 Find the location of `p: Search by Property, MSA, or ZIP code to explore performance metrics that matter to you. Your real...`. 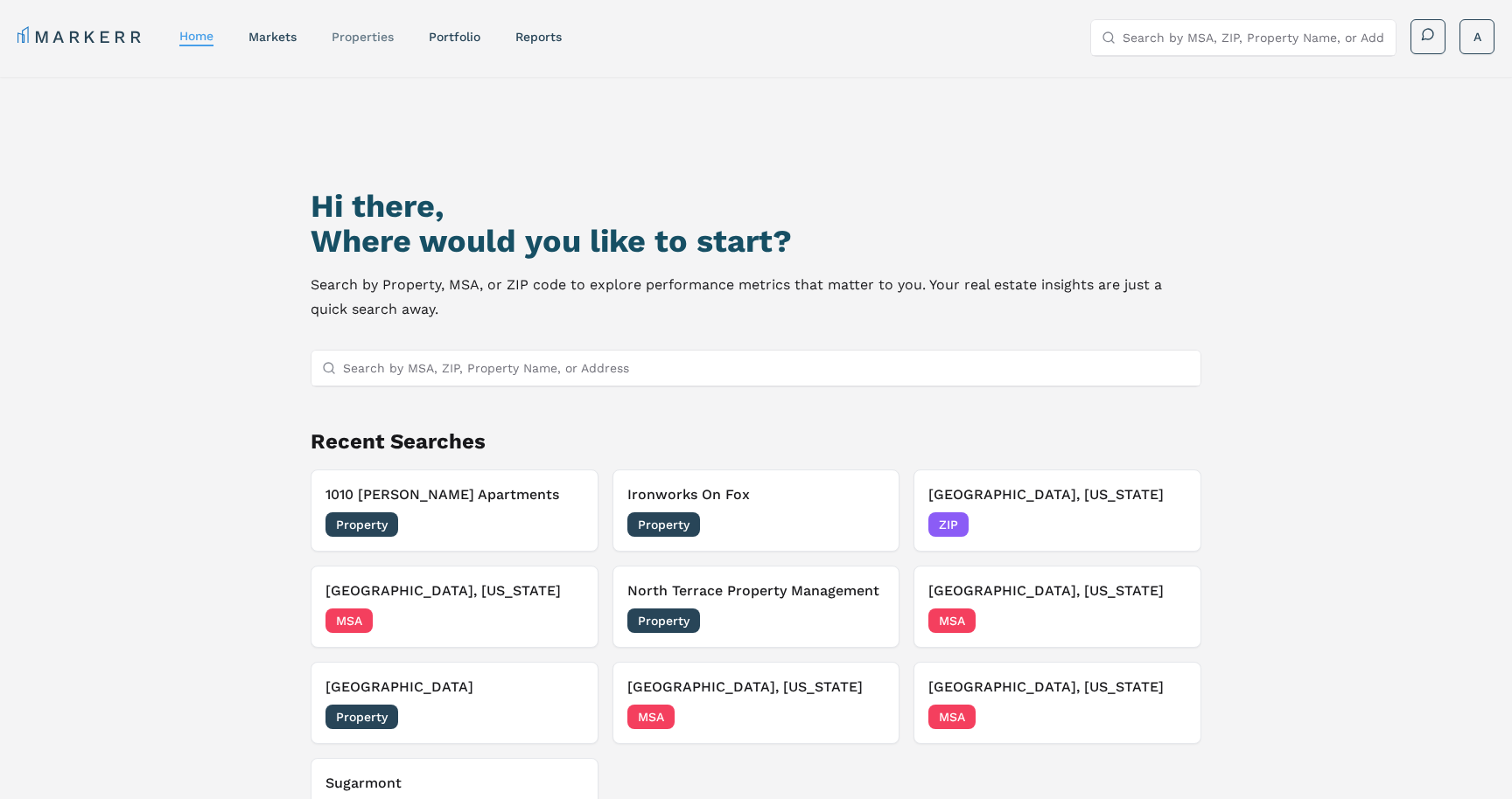

p: Search by Property, MSA, or ZIP code to explore performance metrics that matter to you. Your real... is located at coordinates (756, 297).